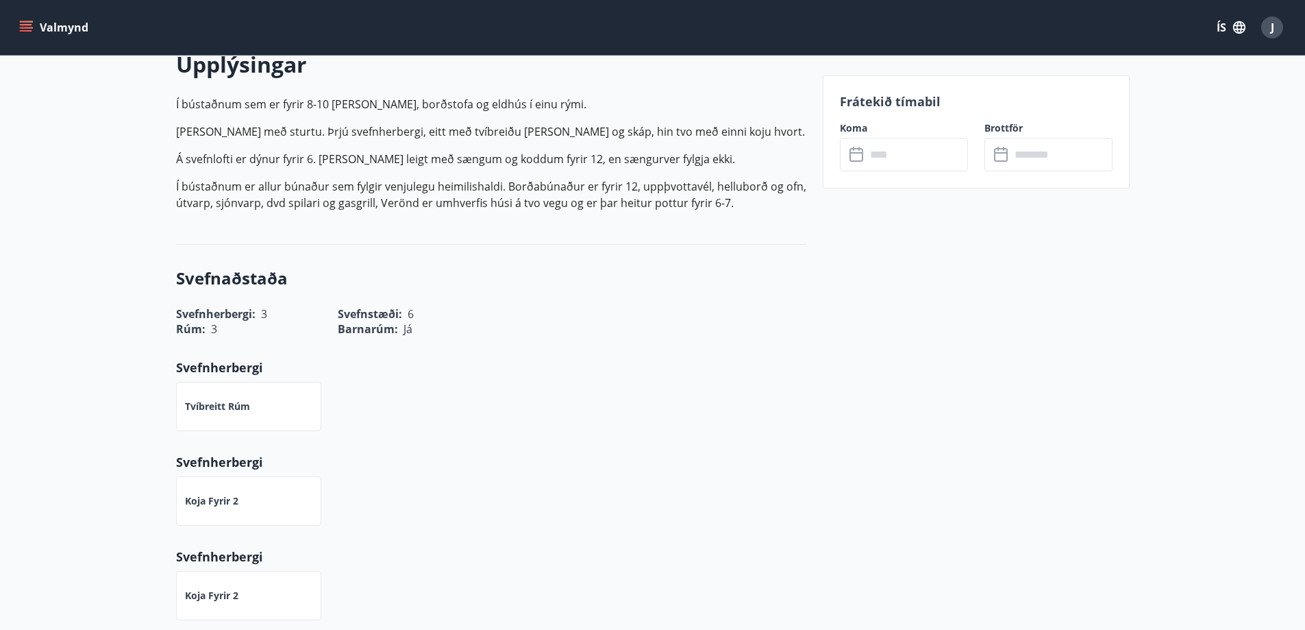 This screenshot has width=1305, height=630. Describe the element at coordinates (491, 64) in the screenshot. I see `h2: Upplýsingar` at that location.